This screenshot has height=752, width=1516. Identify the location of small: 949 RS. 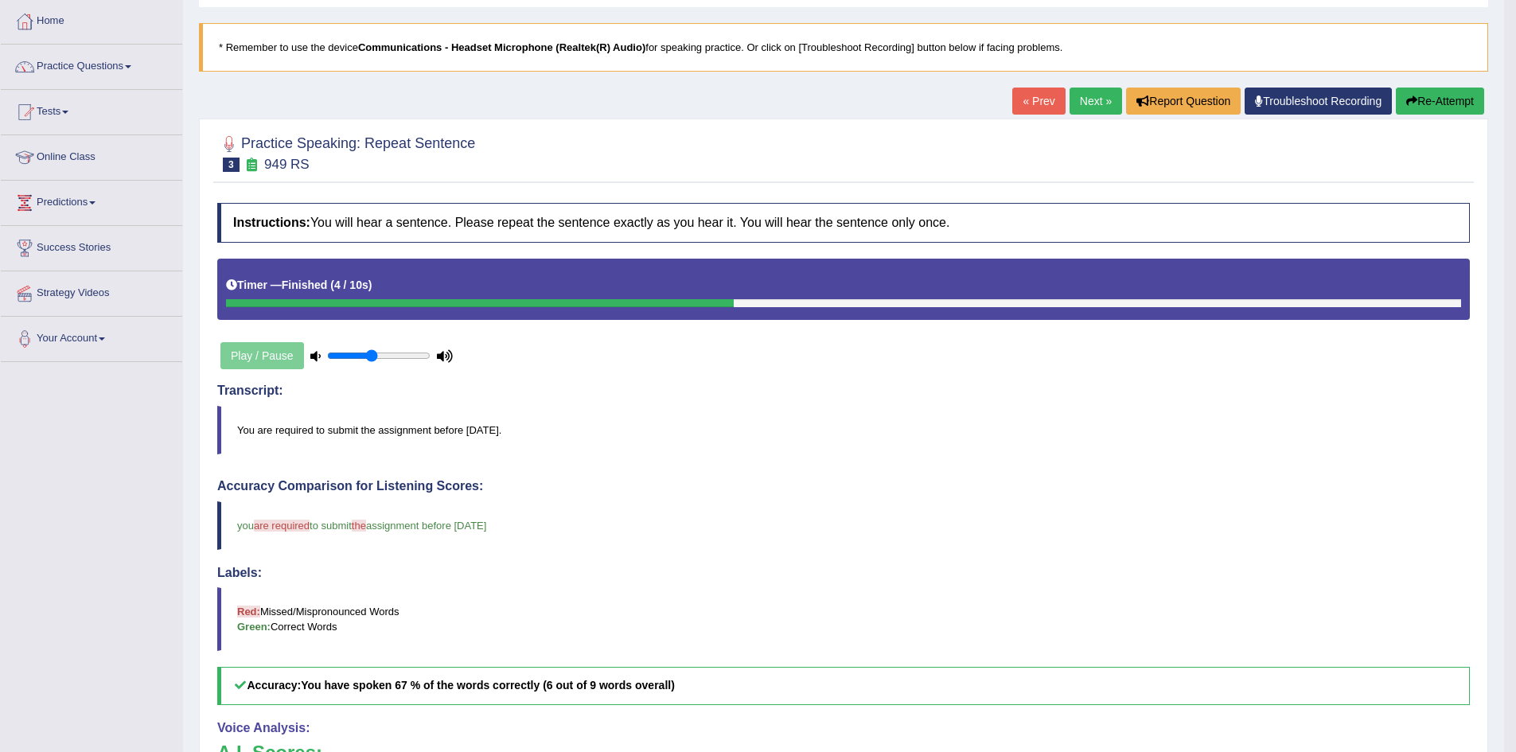
(286, 164).